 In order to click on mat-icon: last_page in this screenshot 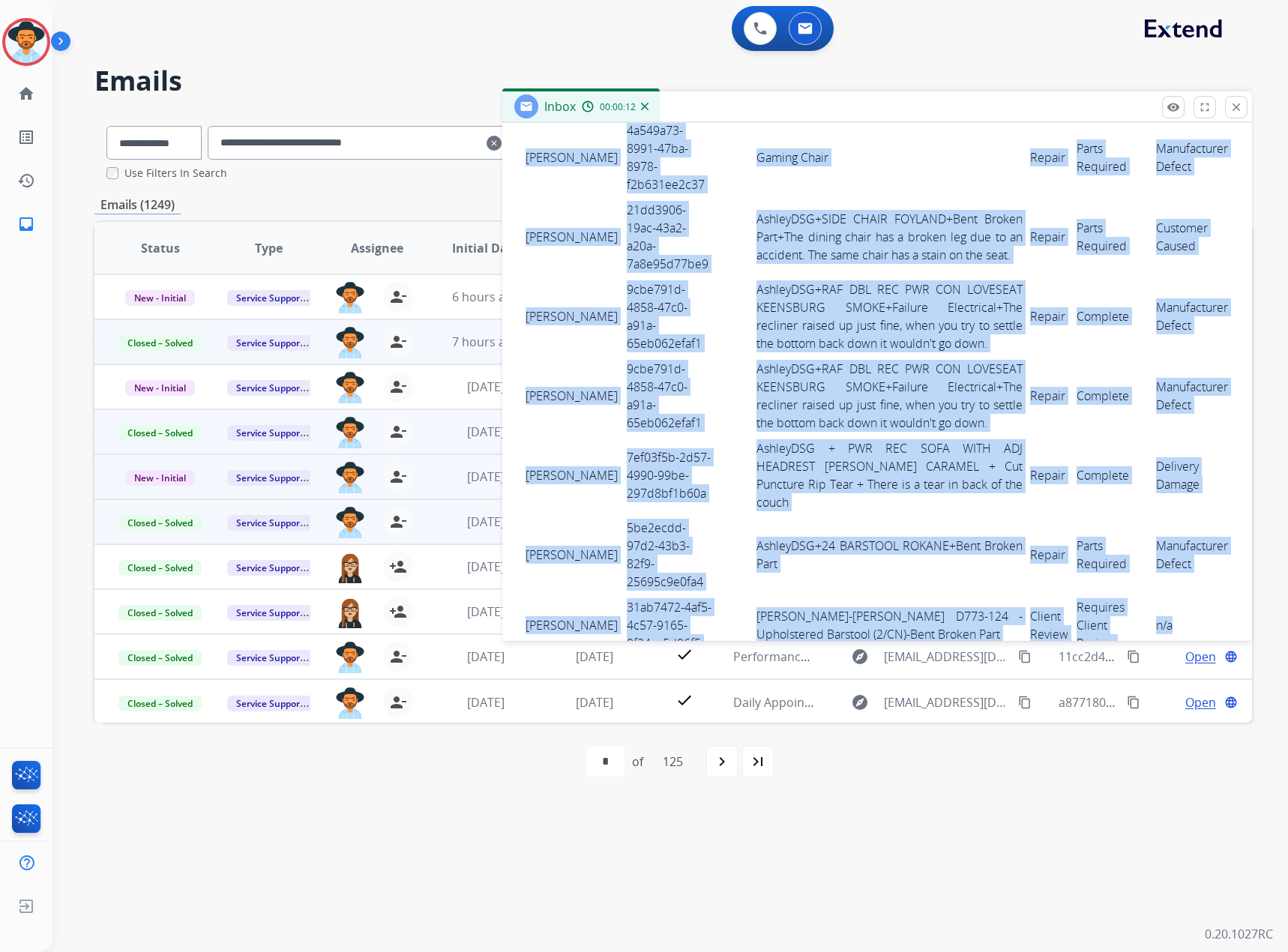, I will do `click(758, 761)`.